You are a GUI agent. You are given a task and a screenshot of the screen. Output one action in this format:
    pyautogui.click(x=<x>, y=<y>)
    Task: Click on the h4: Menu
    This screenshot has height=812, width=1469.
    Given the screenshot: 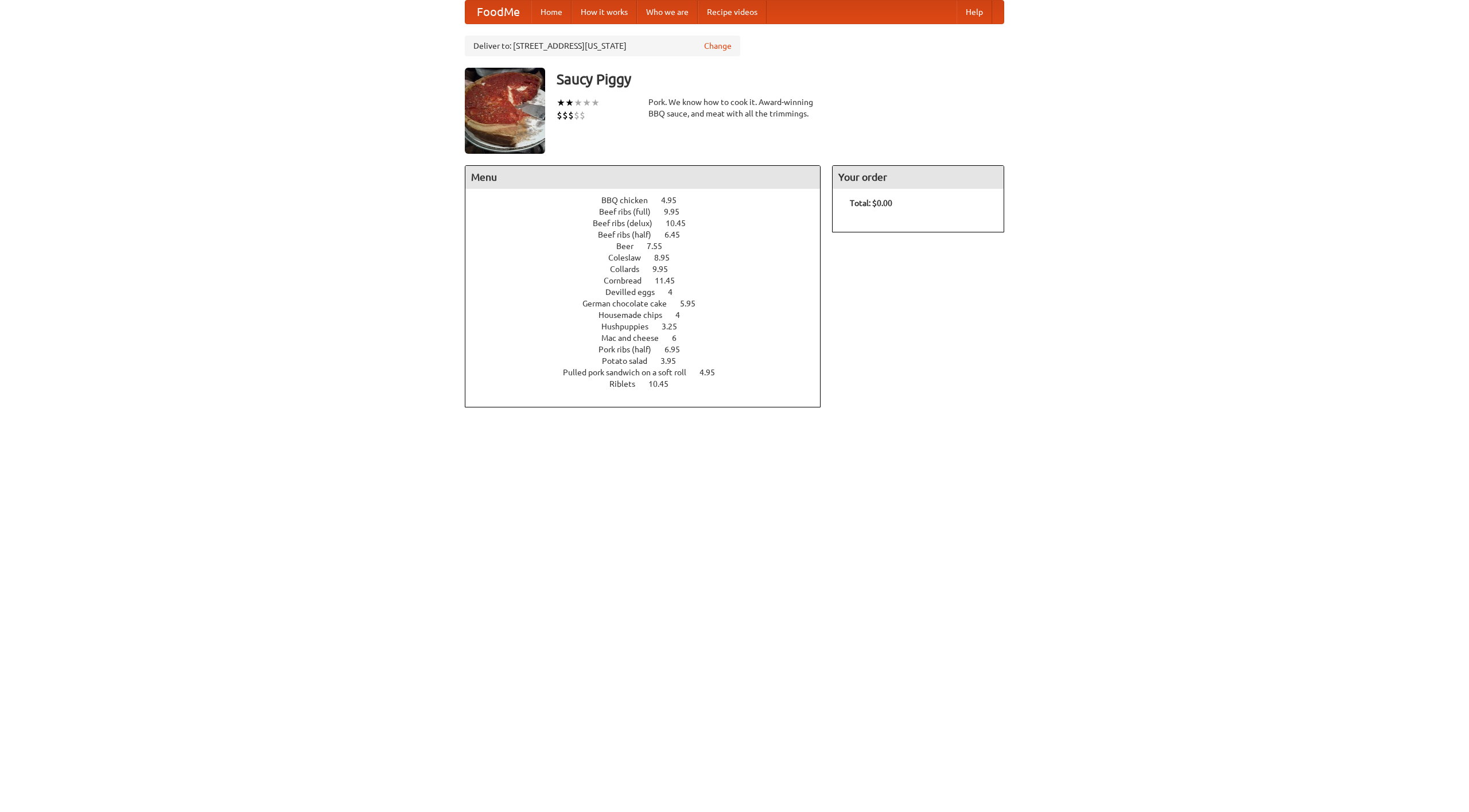 What is the action you would take?
    pyautogui.click(x=643, y=177)
    